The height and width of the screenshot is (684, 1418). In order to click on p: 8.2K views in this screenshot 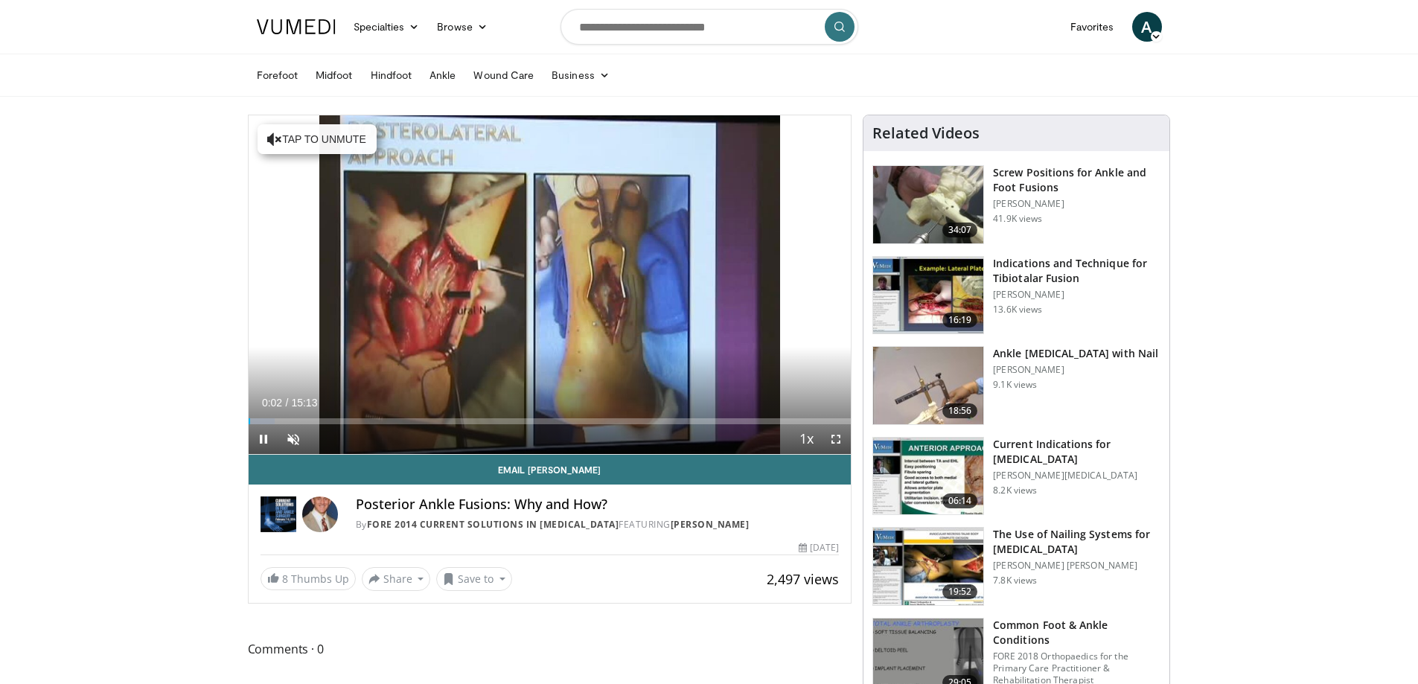, I will do `click(1014, 490)`.